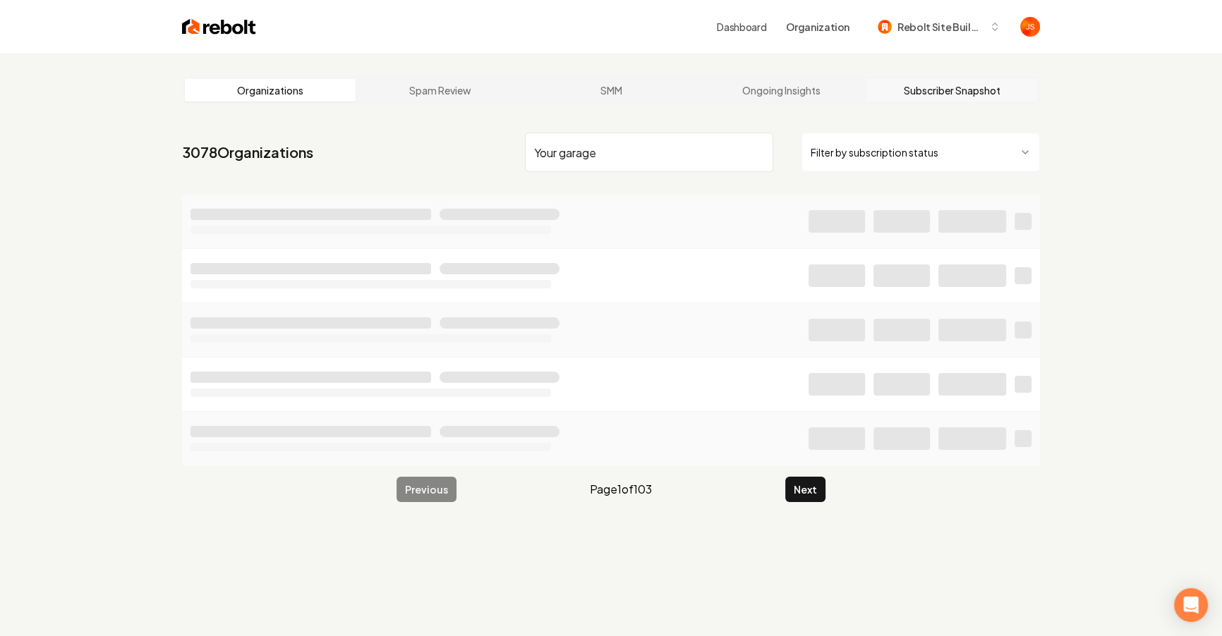 The image size is (1222, 636). Describe the element at coordinates (441, 90) in the screenshot. I see `a: Spam Review` at that location.